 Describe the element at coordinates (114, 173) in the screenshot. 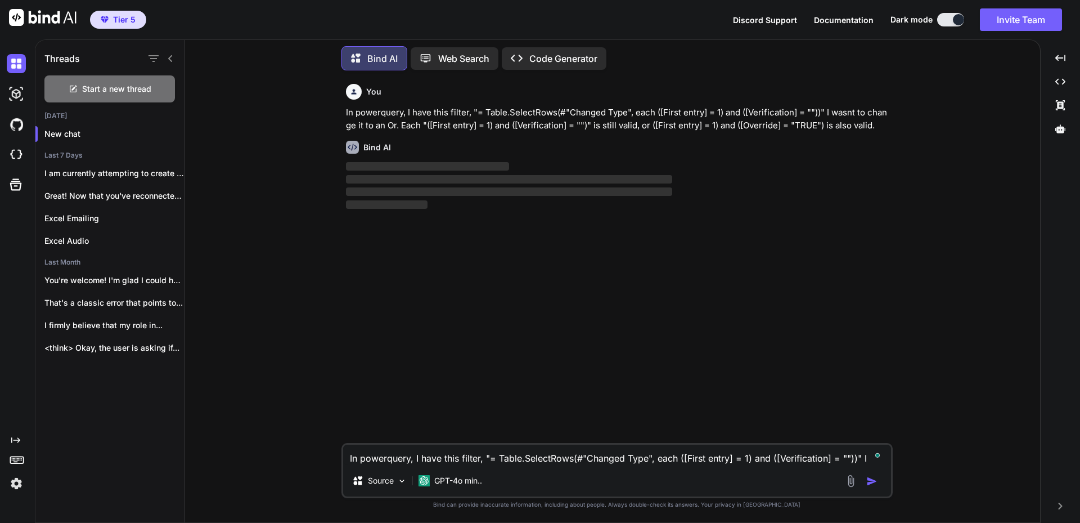

I see `p: I am currently attempting to create a...` at that location.